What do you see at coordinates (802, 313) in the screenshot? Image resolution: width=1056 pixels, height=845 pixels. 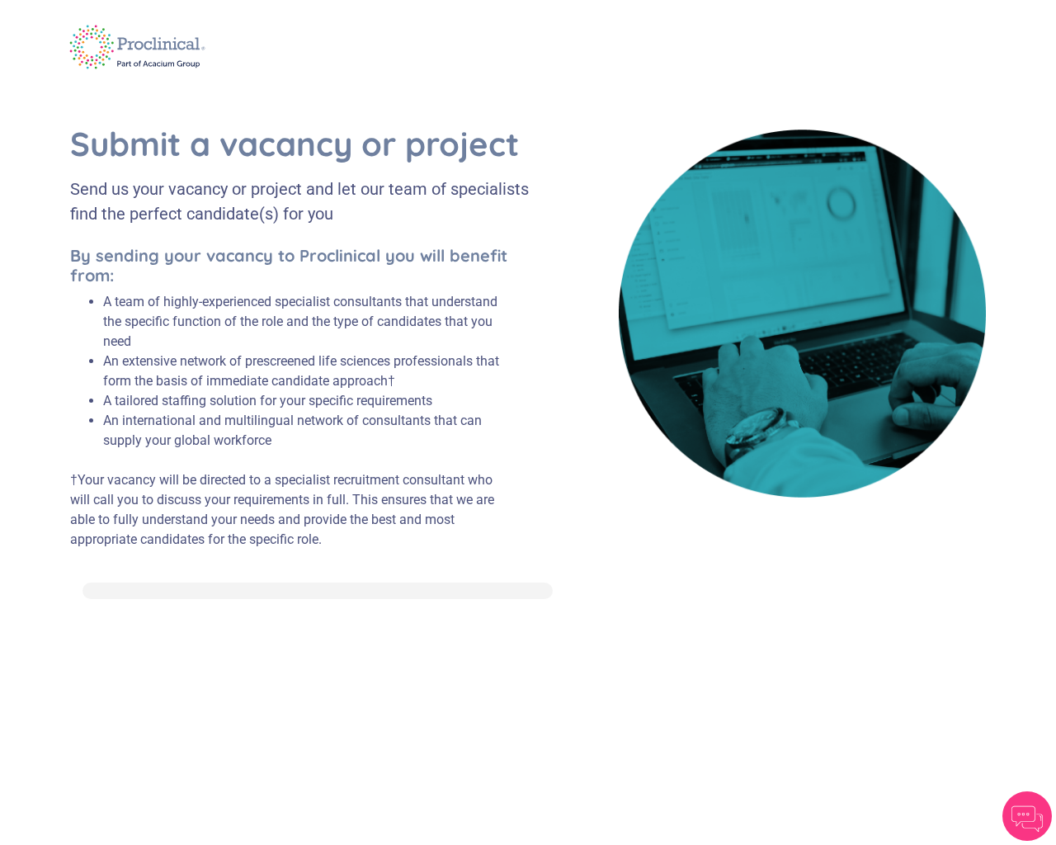 I see `img: book cover` at bounding box center [802, 313].